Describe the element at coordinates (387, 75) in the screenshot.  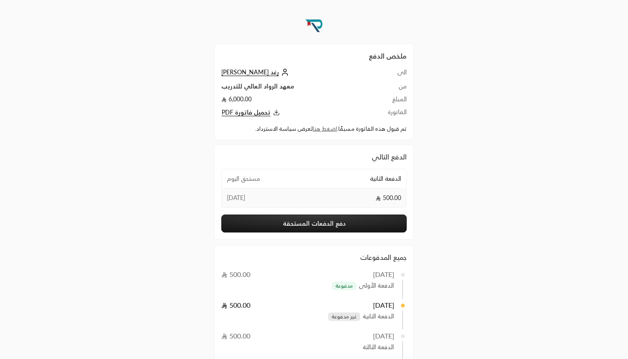
I see `td: الى` at that location.